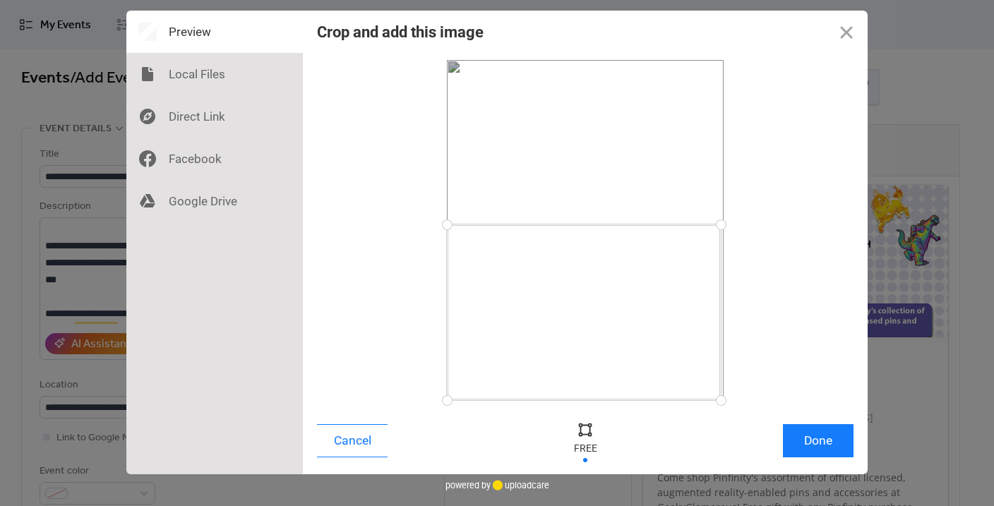  What do you see at coordinates (519, 485) in the screenshot?
I see `a: uploadcare` at bounding box center [519, 485].